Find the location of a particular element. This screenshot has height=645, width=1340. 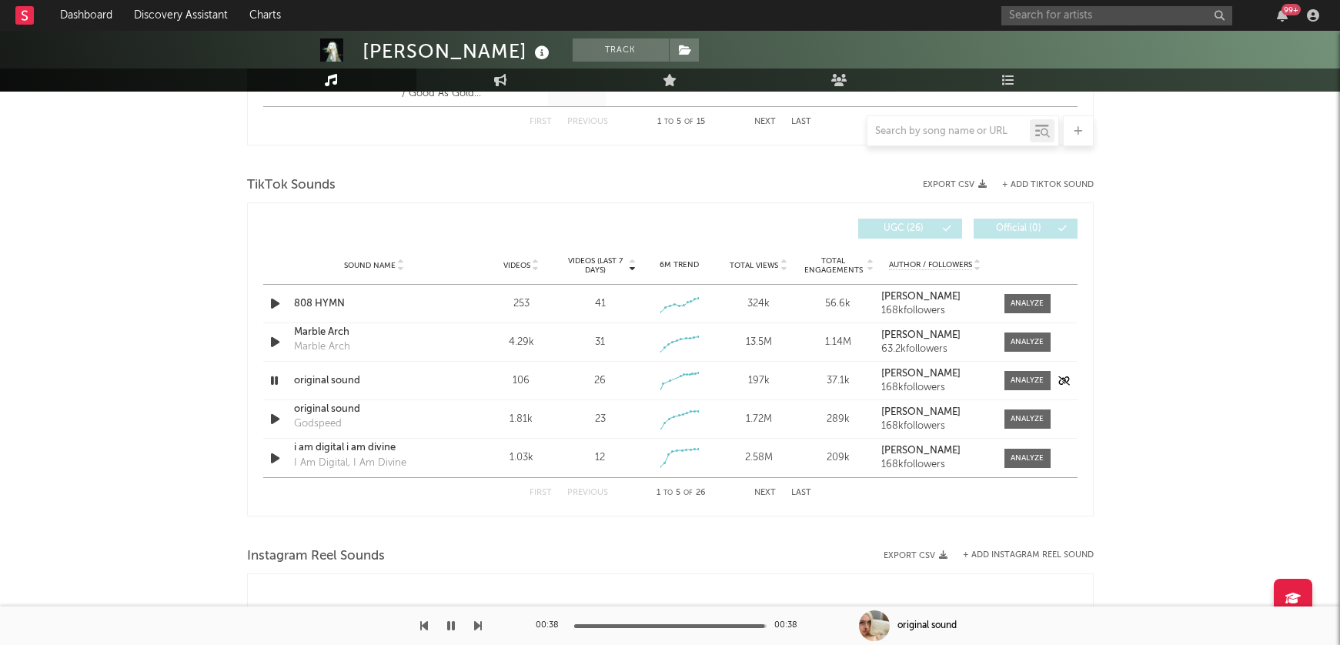

input: Search for artists is located at coordinates (1116, 15).